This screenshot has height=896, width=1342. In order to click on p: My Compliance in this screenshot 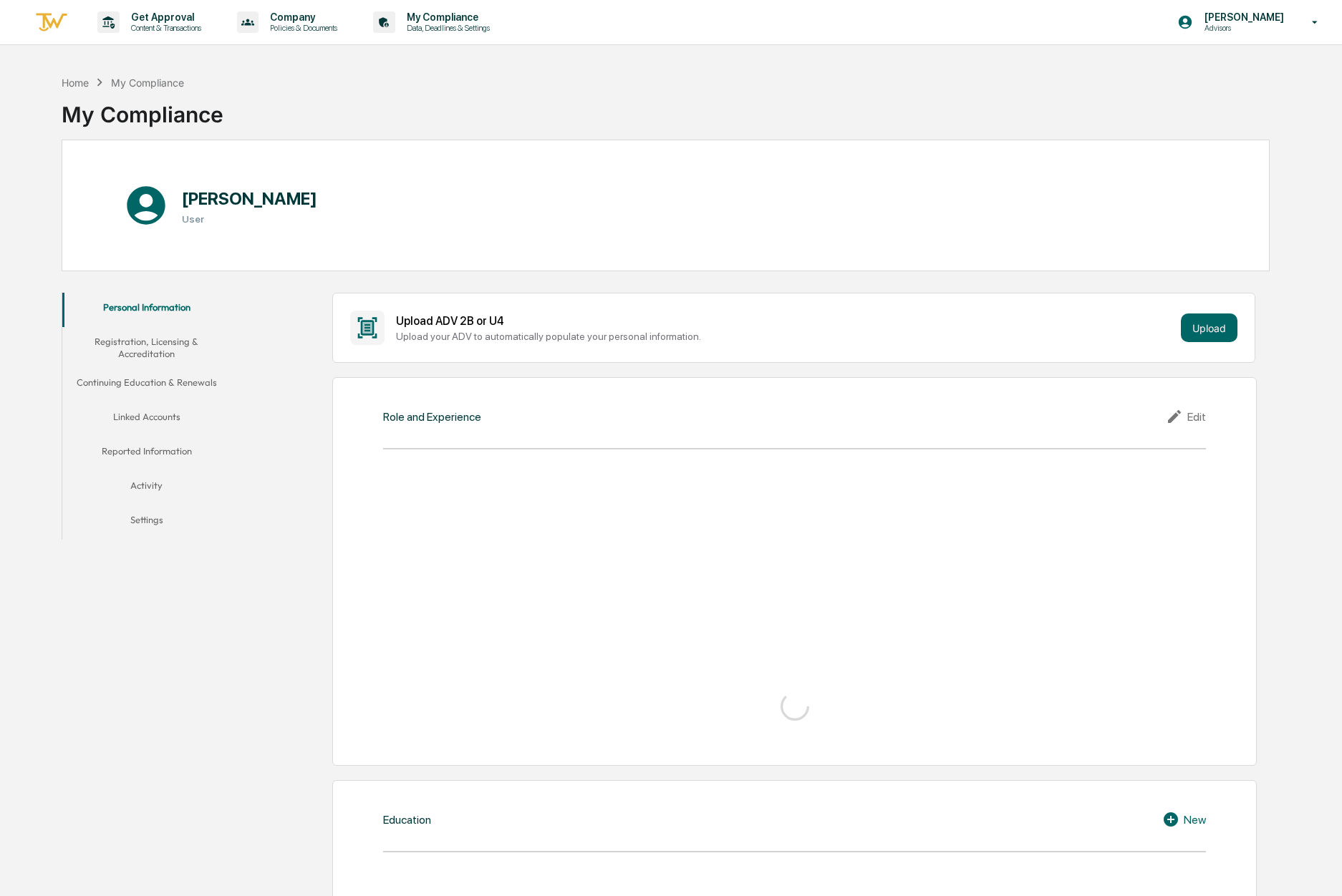, I will do `click(446, 18)`.